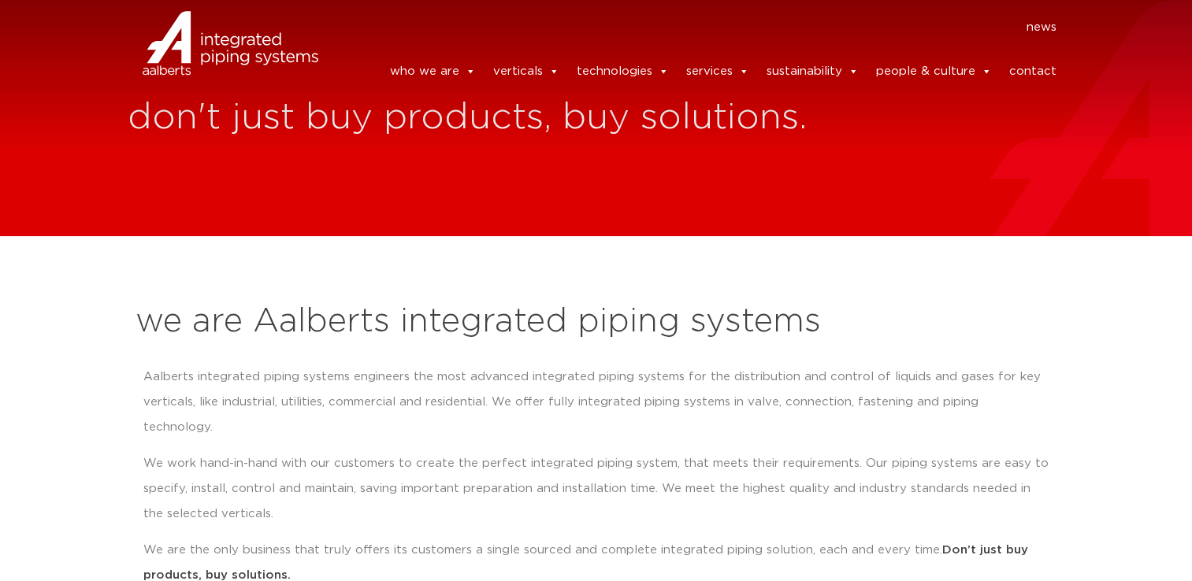 This screenshot has height=581, width=1192. Describe the element at coordinates (718, 72) in the screenshot. I see `a: services` at that location.